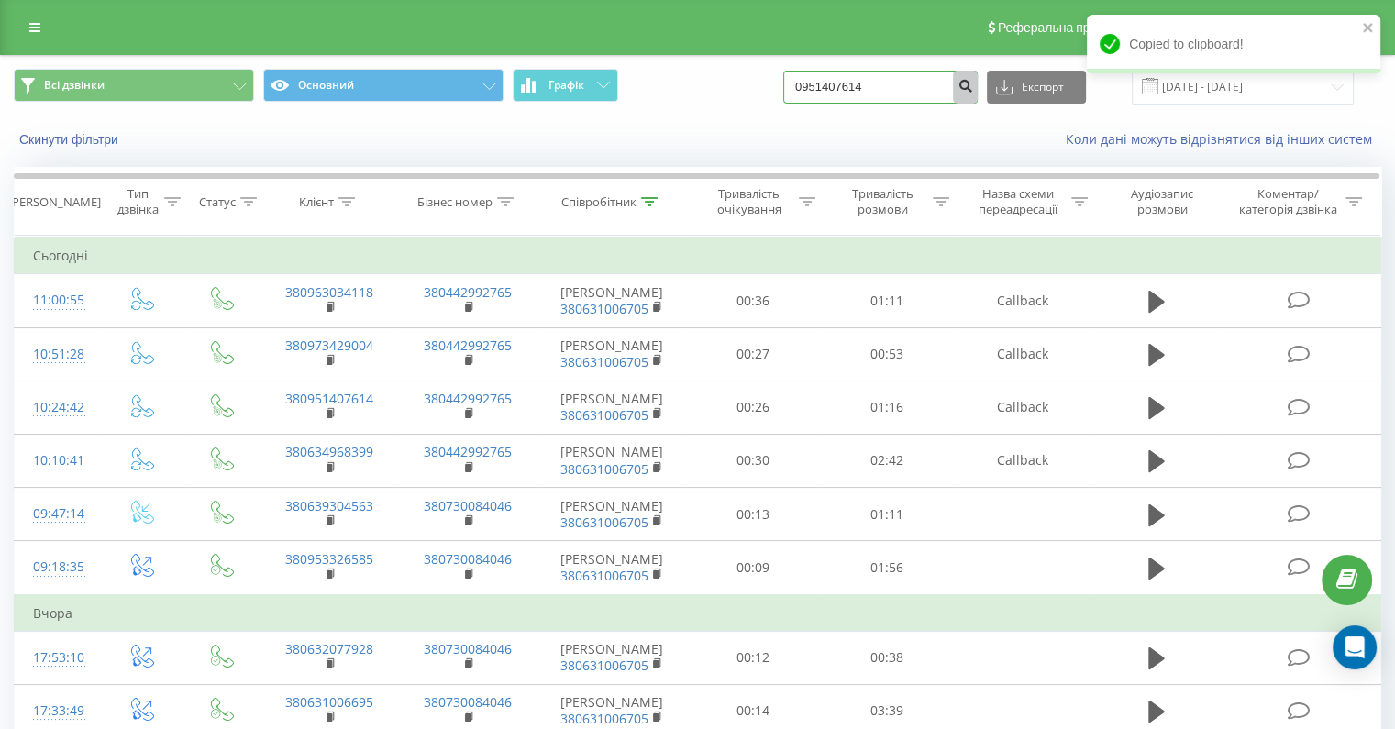  What do you see at coordinates (57, 300) in the screenshot?
I see `div: 11:00:55` at bounding box center [57, 300].